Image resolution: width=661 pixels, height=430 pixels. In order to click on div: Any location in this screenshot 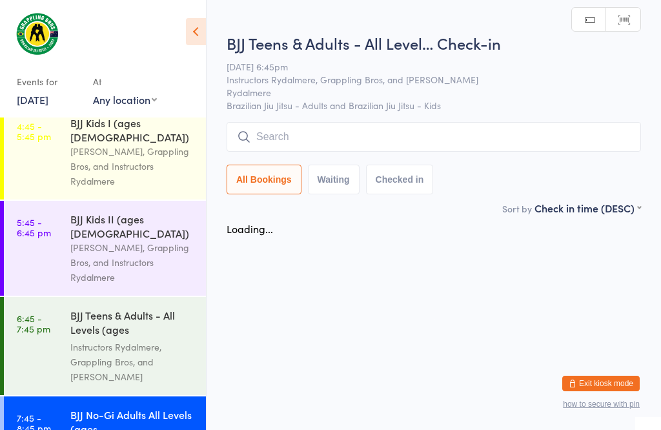, I will do `click(125, 99)`.